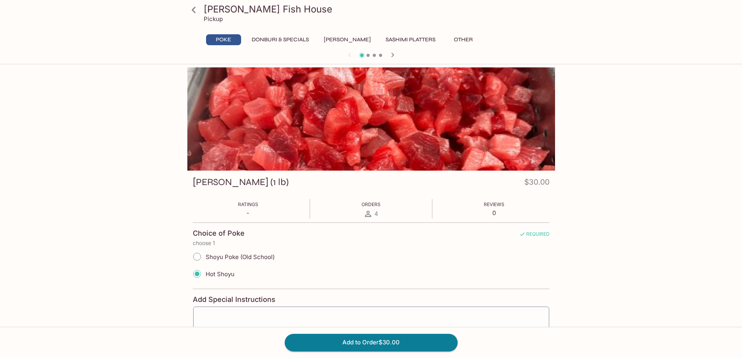 This screenshot has width=742, height=358. I want to click on div: Ahi Poke (1 lb), so click(371, 119).